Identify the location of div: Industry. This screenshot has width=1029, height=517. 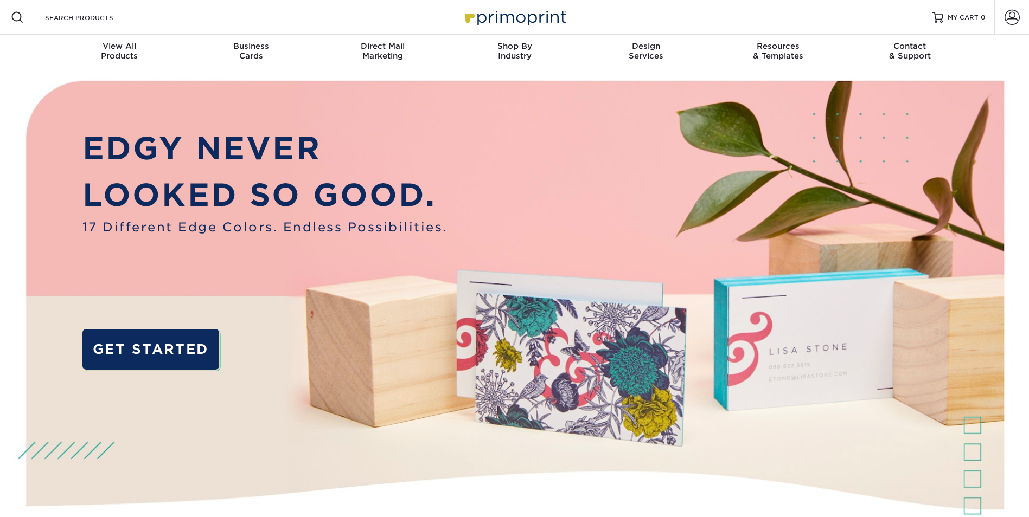
(514, 51).